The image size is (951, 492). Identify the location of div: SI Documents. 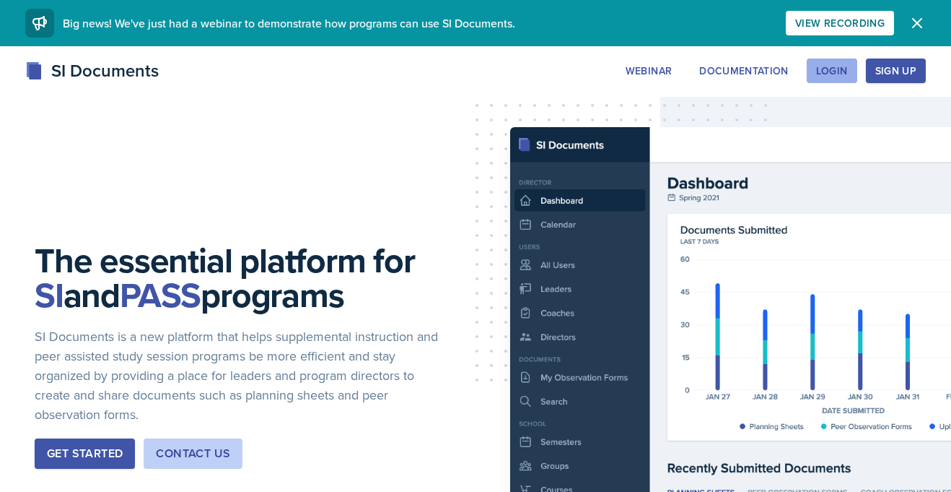
(92, 71).